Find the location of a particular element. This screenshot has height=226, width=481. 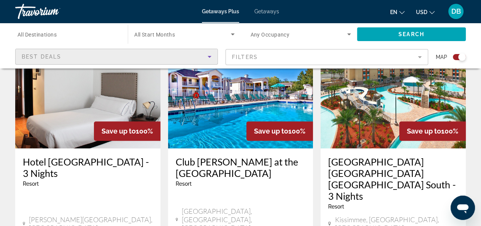

img: RW89I01X.jpg is located at coordinates (88, 88).